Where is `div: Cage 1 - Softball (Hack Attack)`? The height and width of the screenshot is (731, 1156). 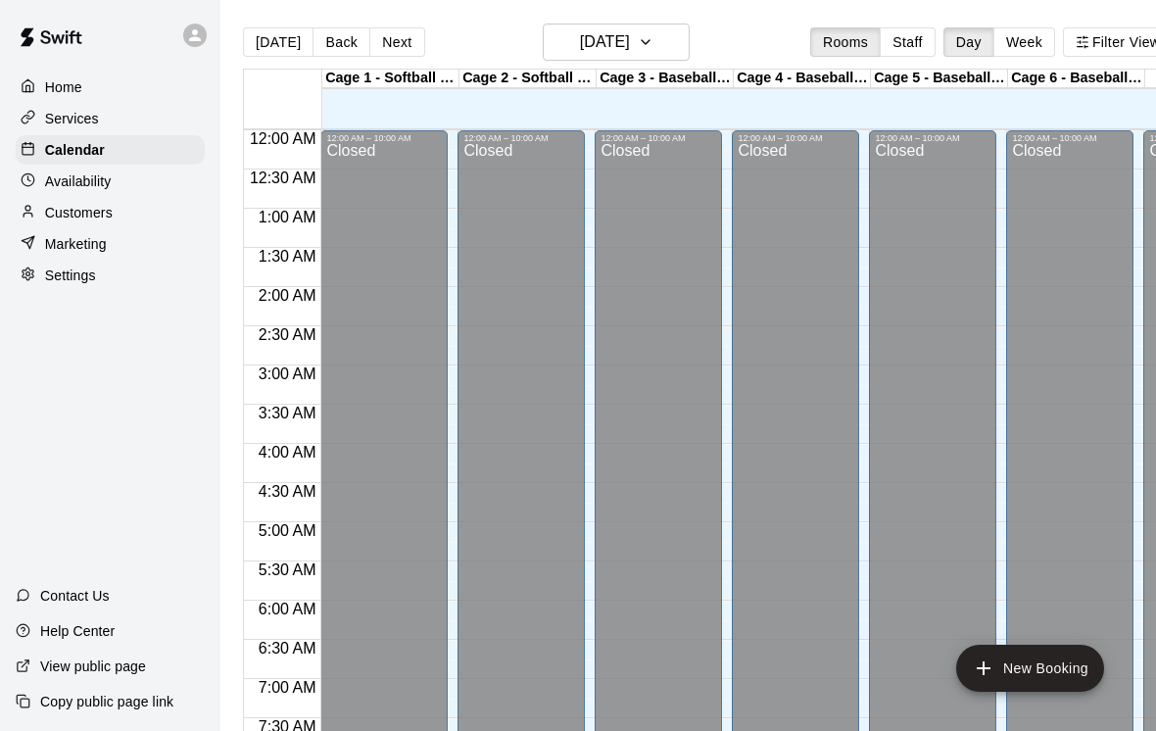
div: Cage 1 - Softball (Hack Attack) is located at coordinates (391, 78).